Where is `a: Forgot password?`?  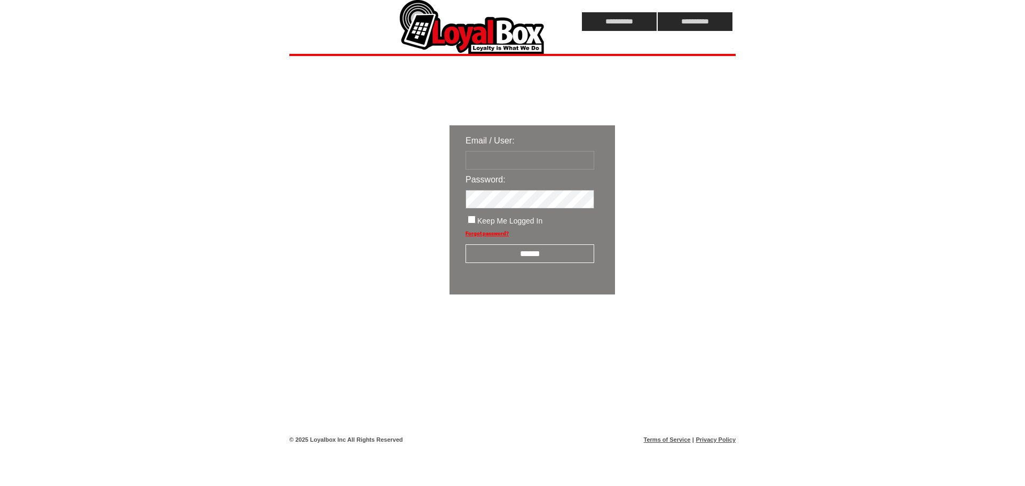
a: Forgot password? is located at coordinates (487, 233).